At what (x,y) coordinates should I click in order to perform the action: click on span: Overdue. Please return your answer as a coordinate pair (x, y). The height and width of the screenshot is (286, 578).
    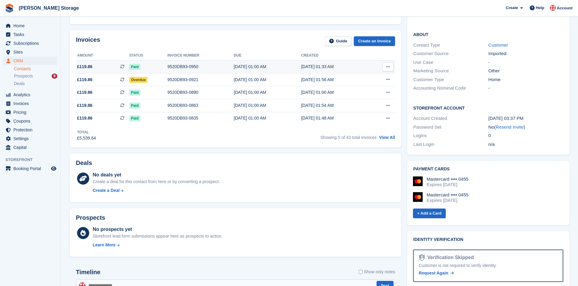
    Looking at the image, I should click on (138, 80).